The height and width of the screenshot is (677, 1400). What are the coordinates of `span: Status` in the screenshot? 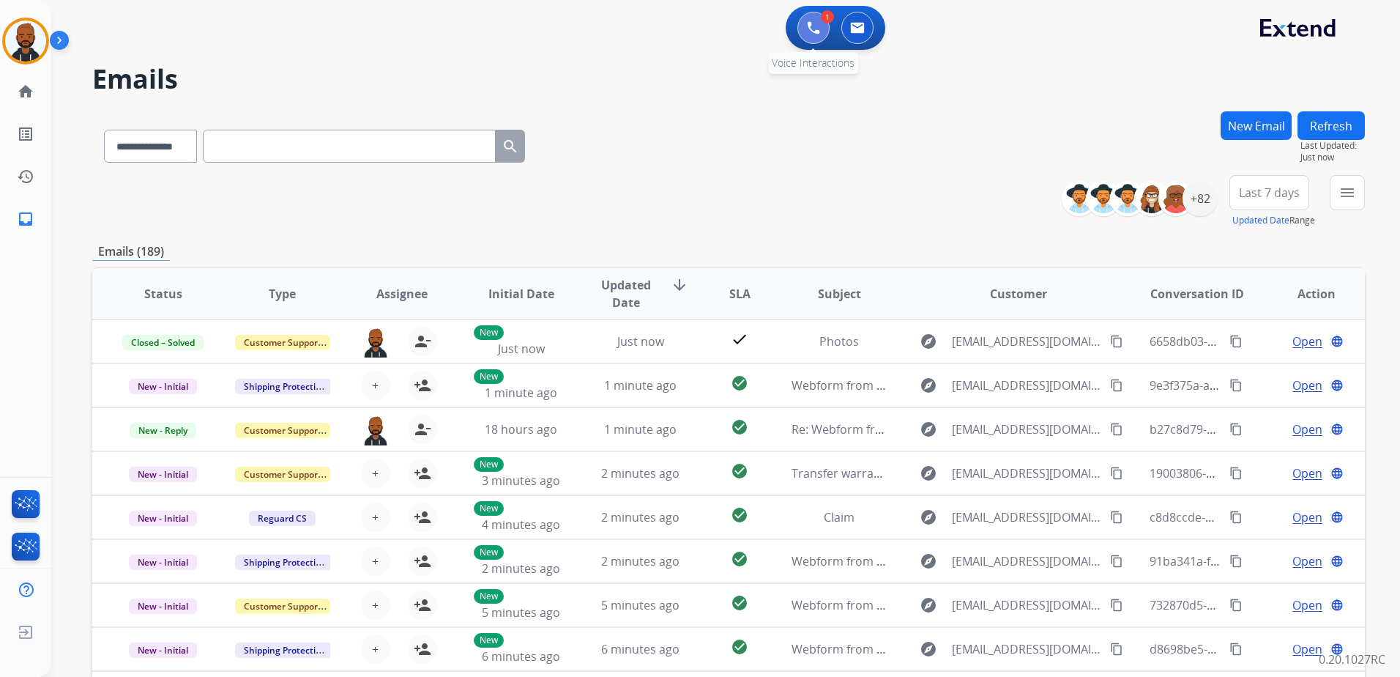 It's located at (163, 294).